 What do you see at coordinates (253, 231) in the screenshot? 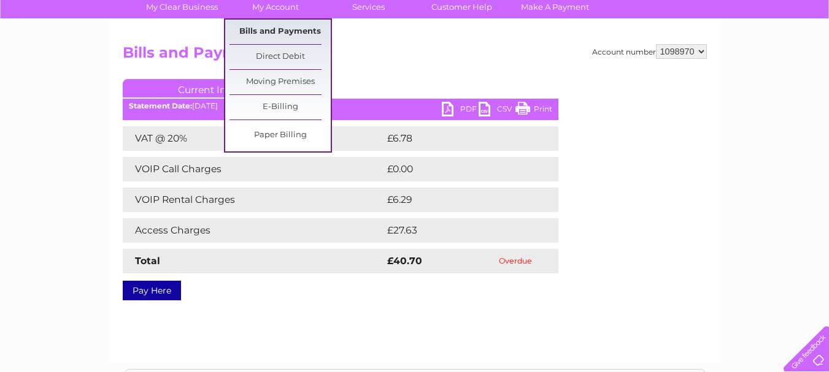
I see `td: Access Charges` at bounding box center [253, 231].